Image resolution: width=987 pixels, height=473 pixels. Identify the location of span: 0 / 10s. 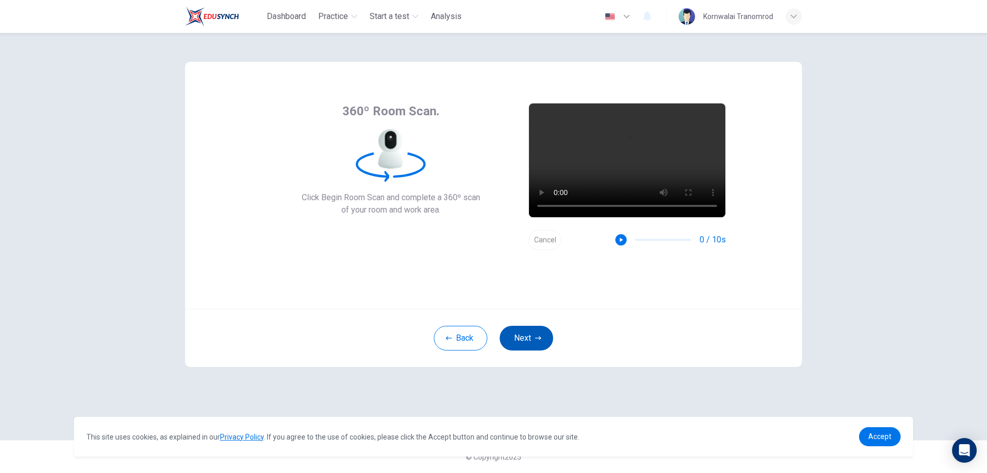
(713, 240).